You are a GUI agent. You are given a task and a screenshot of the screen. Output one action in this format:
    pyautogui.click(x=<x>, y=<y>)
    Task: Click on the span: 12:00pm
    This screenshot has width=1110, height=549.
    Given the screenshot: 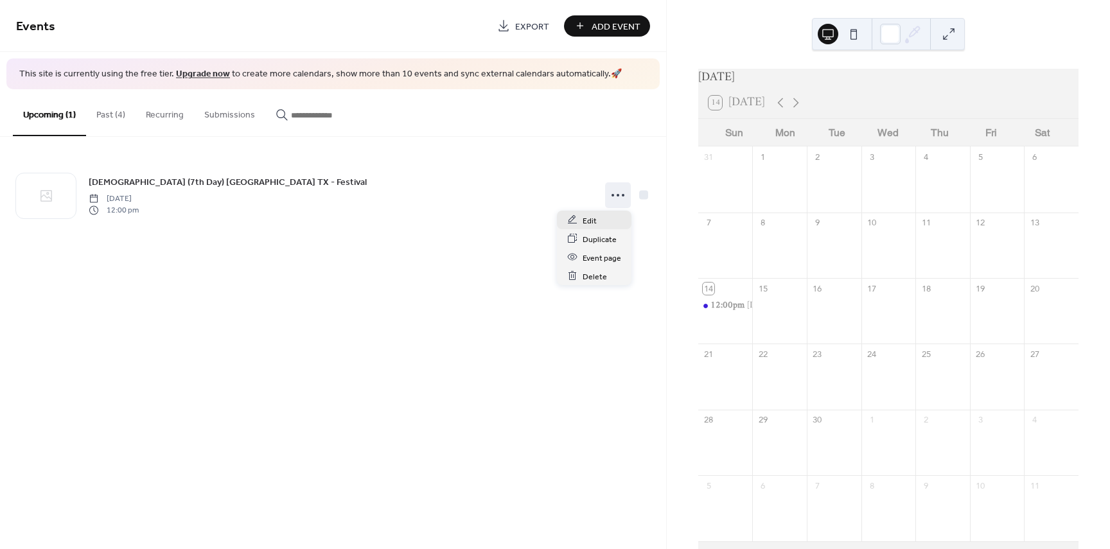 What is the action you would take?
    pyautogui.click(x=729, y=306)
    